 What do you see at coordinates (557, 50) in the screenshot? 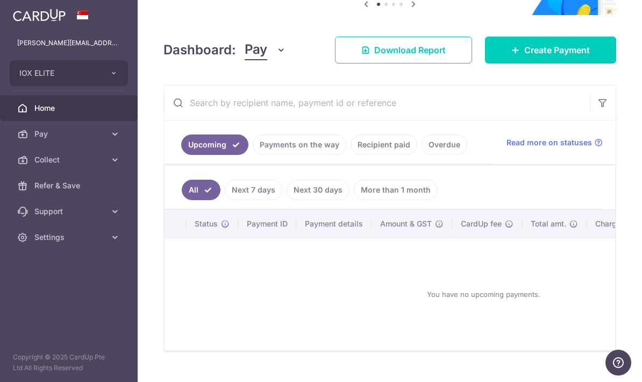
I see `span: Create Payment` at bounding box center [557, 50].